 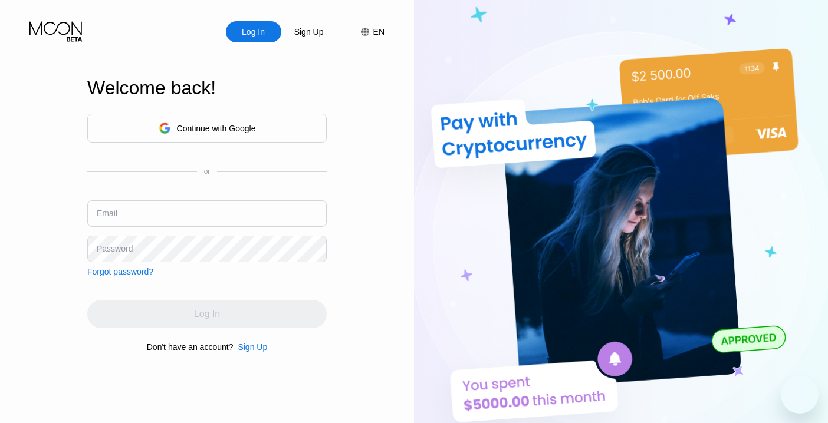 I want to click on div: Password, so click(x=114, y=249).